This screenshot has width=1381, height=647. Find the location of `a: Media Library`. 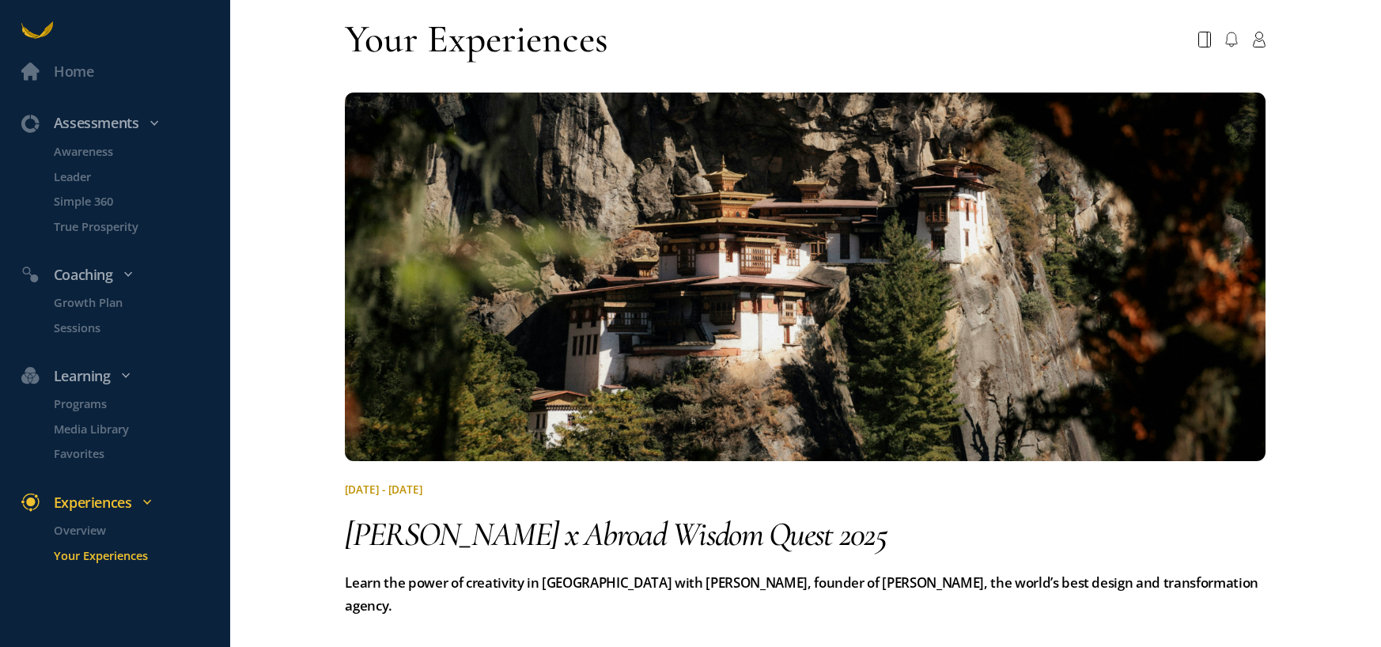

a: Media Library is located at coordinates (131, 429).